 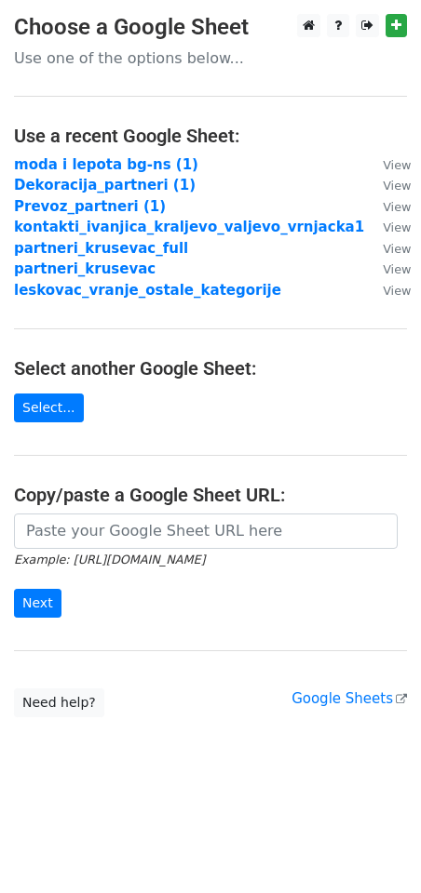 I want to click on strong: partneri_krusevac_full, so click(x=101, y=248).